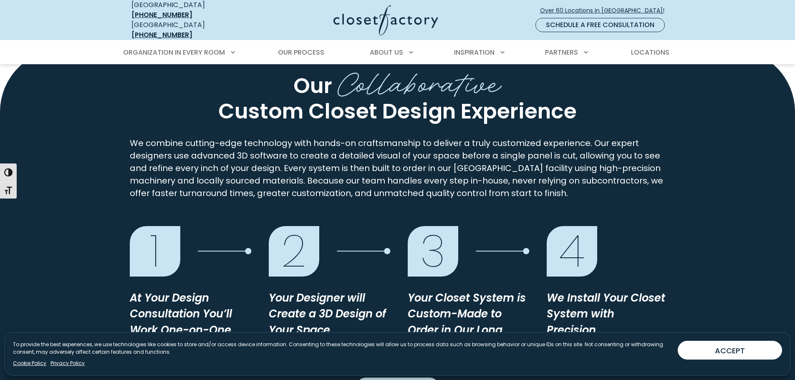  What do you see at coordinates (606, 314) in the screenshot?
I see `p: We Install Your Closet System with Precision` at bounding box center [606, 314].